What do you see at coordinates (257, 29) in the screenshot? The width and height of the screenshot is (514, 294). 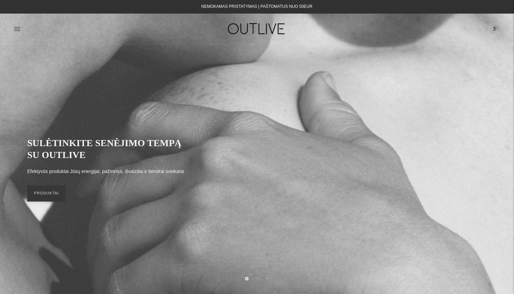 I see `img: OUTLIVE` at bounding box center [257, 29].